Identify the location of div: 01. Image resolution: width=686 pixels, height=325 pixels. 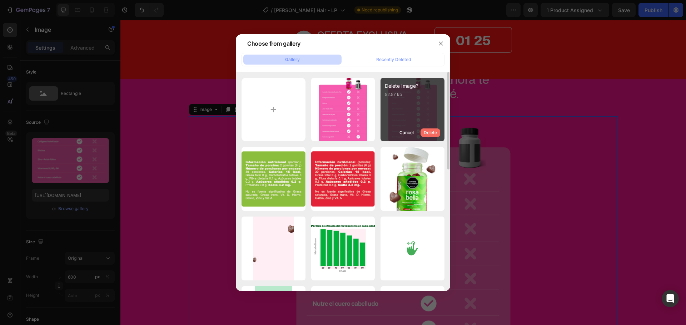
(343, 20).